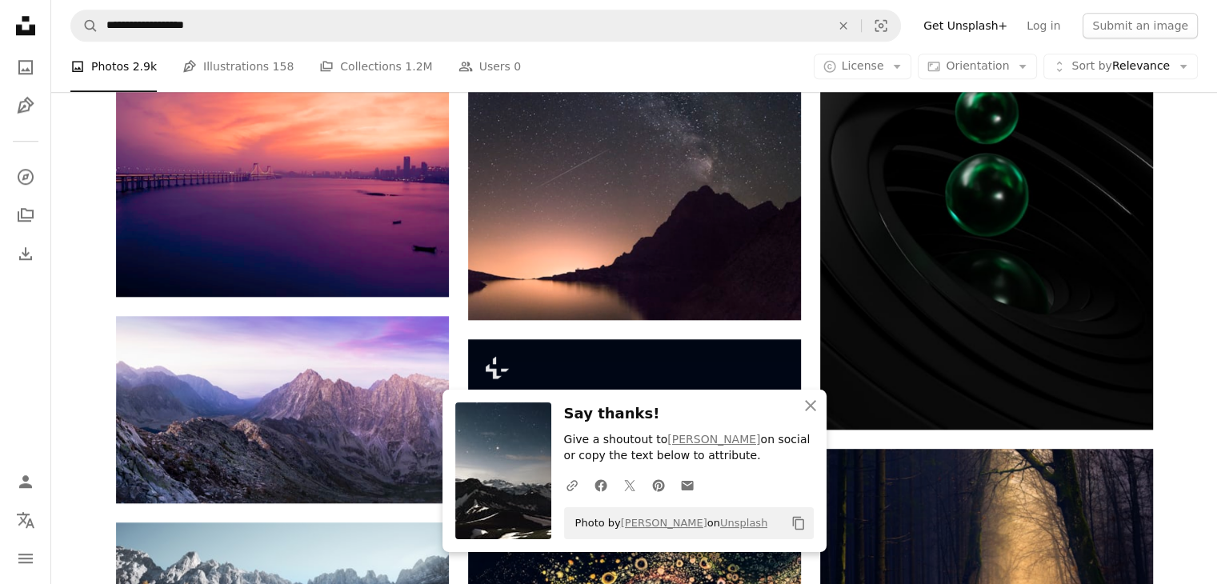 The image size is (1217, 584). What do you see at coordinates (630, 485) in the screenshot?
I see `a: Share on Twitter` at bounding box center [630, 485].